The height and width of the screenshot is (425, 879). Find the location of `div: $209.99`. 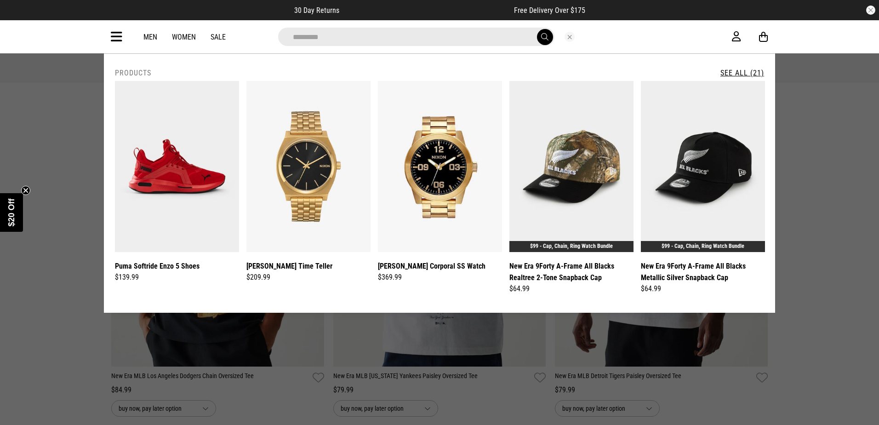

div: $209.99 is located at coordinates (309, 277).